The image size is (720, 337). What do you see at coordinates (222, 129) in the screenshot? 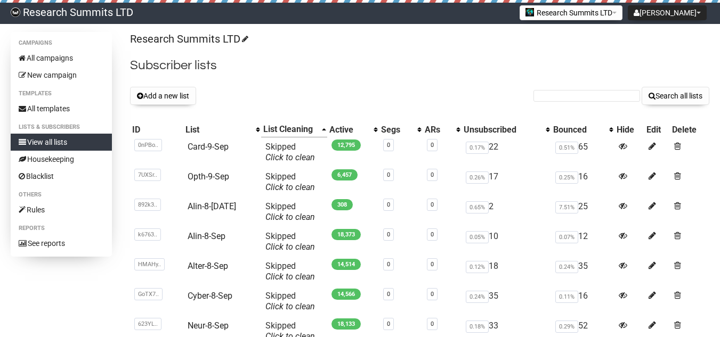
I see `th: List: No sort applied, activate to apply an ascending sort` at bounding box center [222, 129].